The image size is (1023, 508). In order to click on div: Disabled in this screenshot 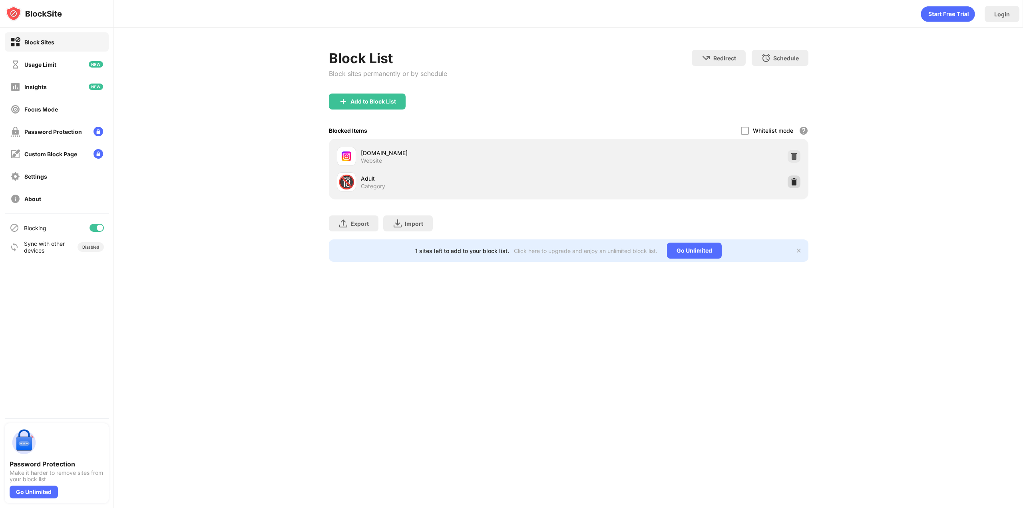, I will do `click(91, 247)`.